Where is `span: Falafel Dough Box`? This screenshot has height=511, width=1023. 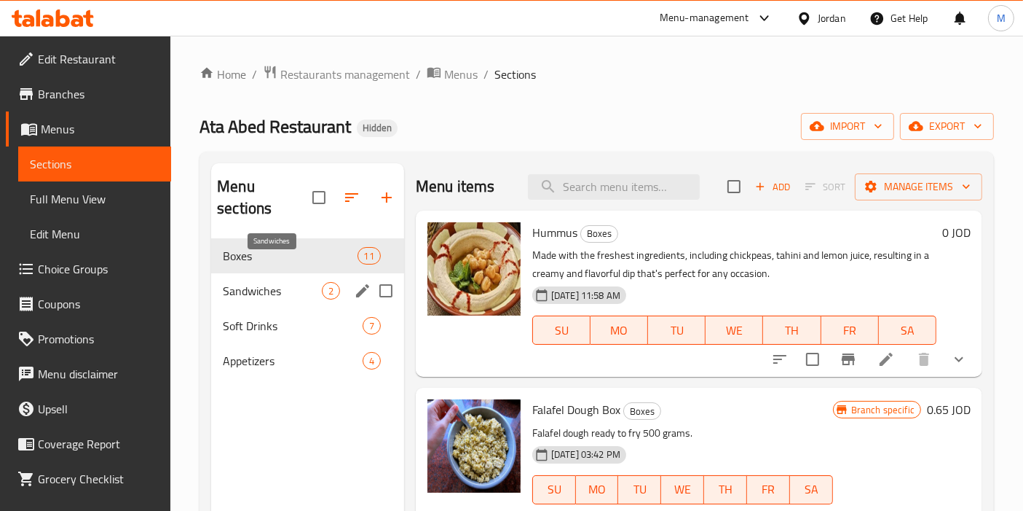
span: Falafel Dough Box is located at coordinates (576, 409).